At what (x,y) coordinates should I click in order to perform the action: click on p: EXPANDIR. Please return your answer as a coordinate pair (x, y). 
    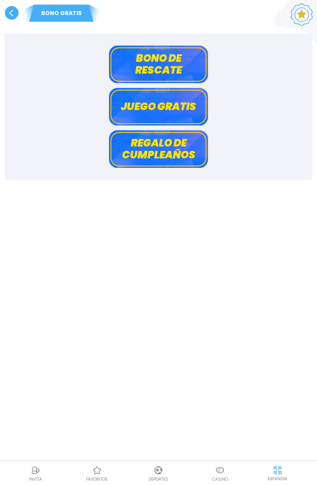
    Looking at the image, I should click on (277, 479).